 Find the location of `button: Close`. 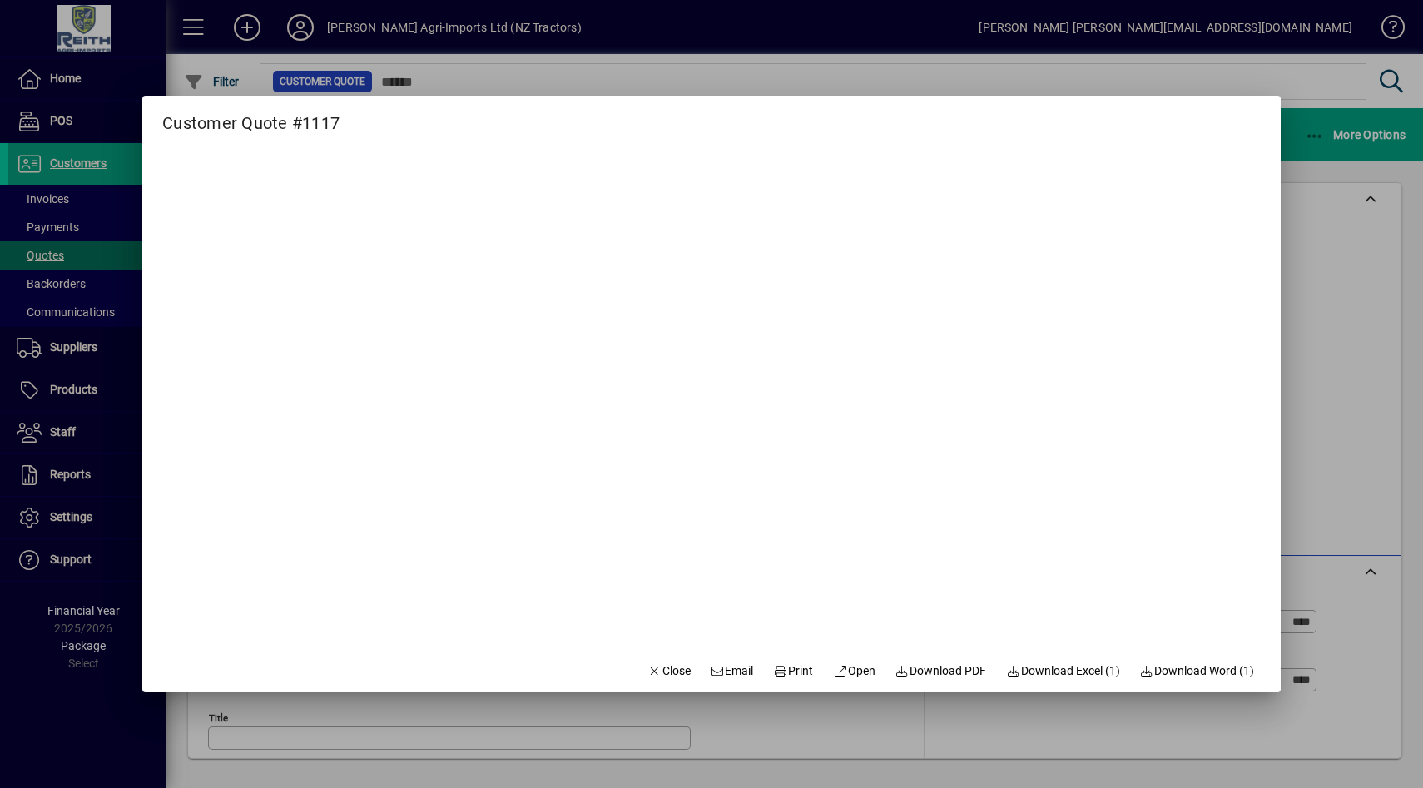

button: Close is located at coordinates (669, 671).